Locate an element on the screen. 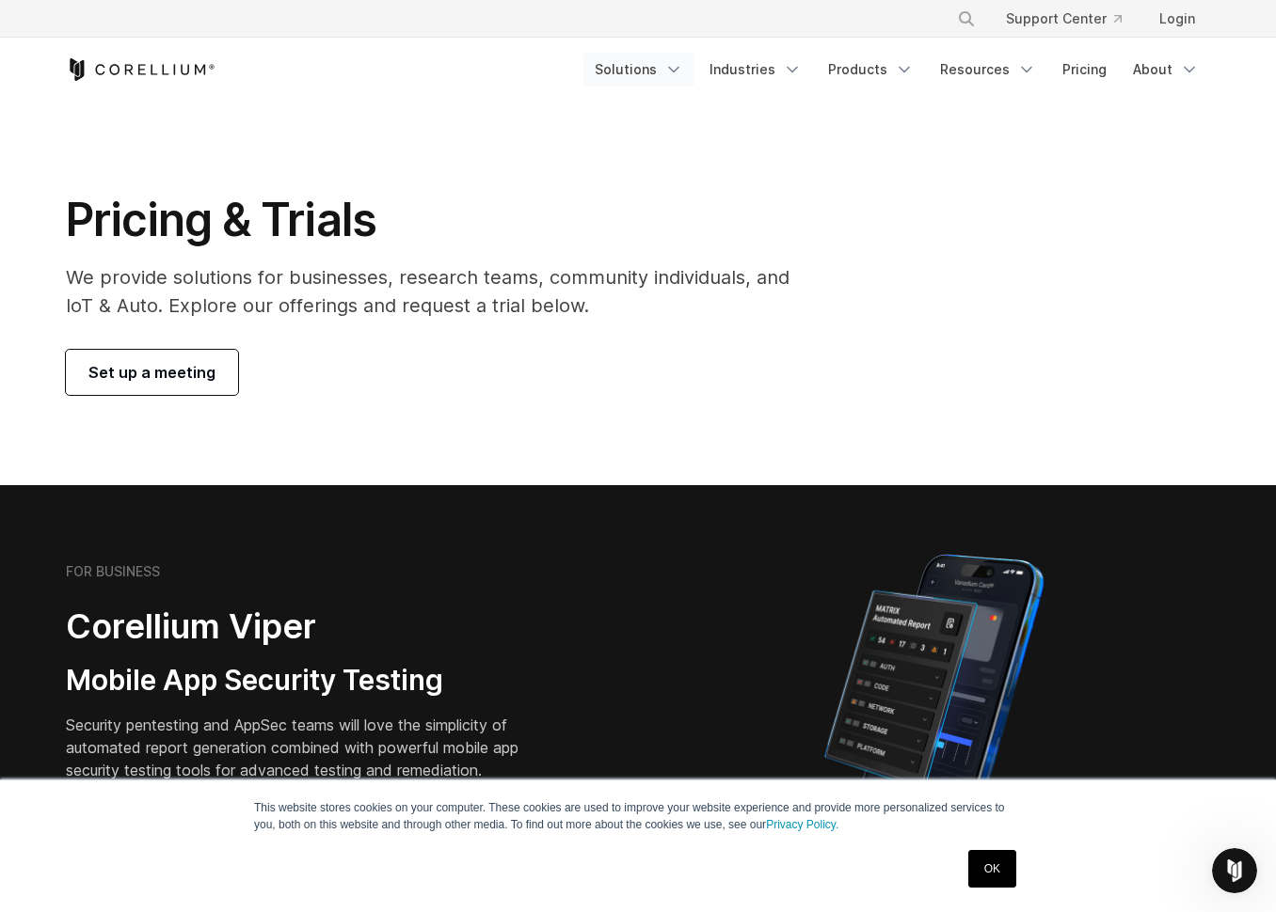 This screenshot has height=912, width=1276. img: Corellium MATRIX automated report on iPhone showing app vulnerability test results across securit... is located at coordinates (933, 710).